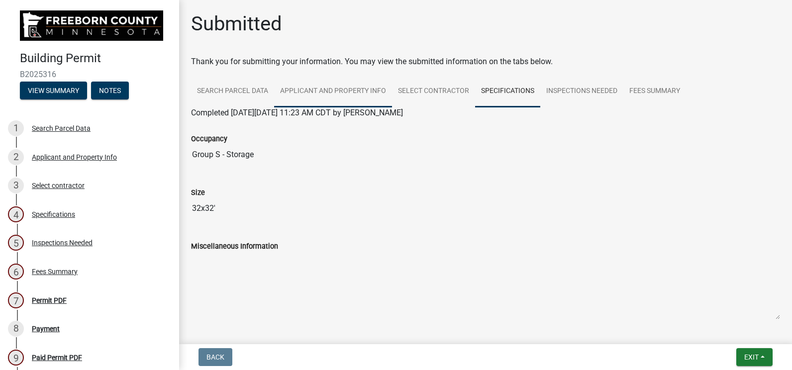  I want to click on label: Size, so click(198, 193).